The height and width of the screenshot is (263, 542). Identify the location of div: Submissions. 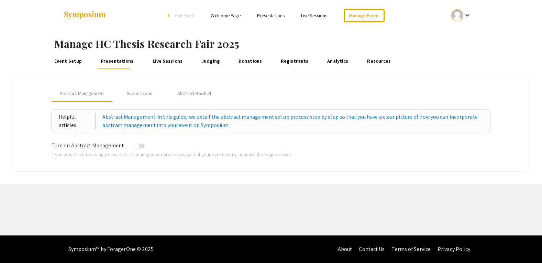
(139, 93).